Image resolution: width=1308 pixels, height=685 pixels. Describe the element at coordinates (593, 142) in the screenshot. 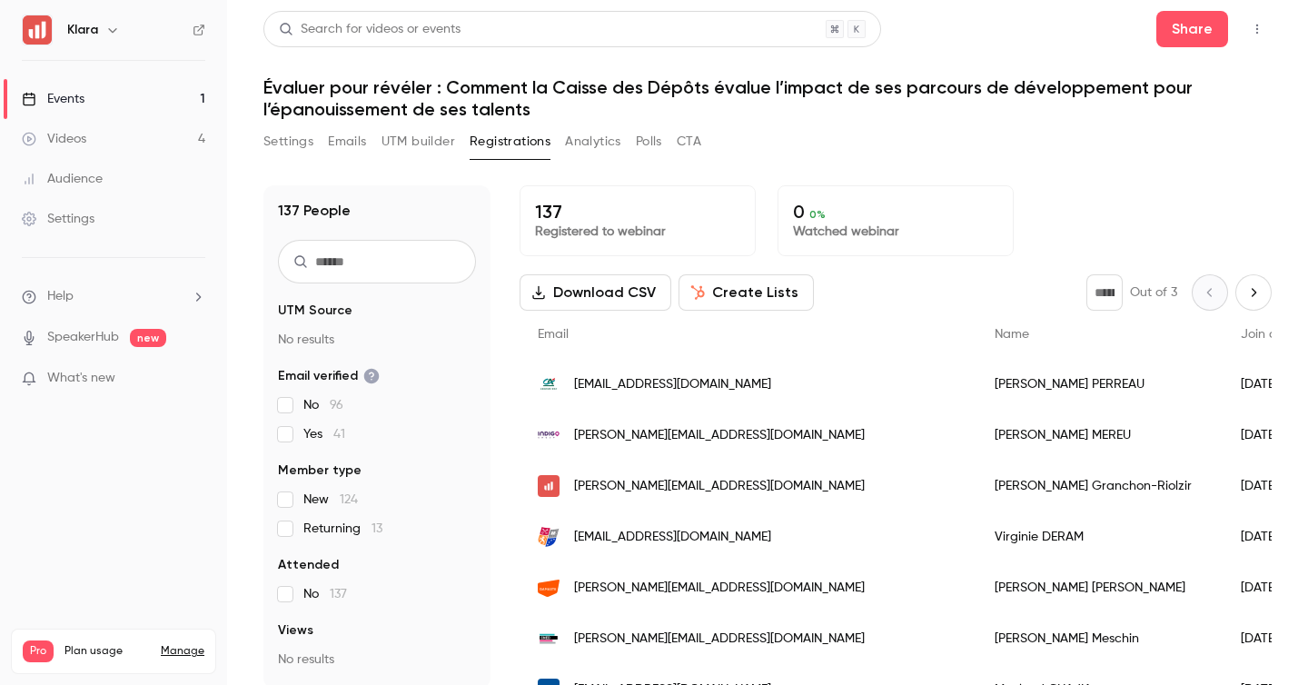

I see `button: Analytics` at that location.